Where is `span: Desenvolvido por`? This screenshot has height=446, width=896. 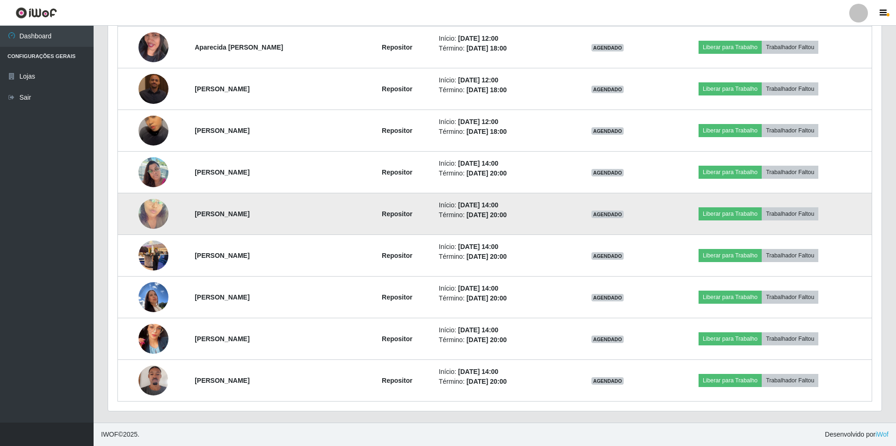 span: Desenvolvido por is located at coordinates (857, 434).